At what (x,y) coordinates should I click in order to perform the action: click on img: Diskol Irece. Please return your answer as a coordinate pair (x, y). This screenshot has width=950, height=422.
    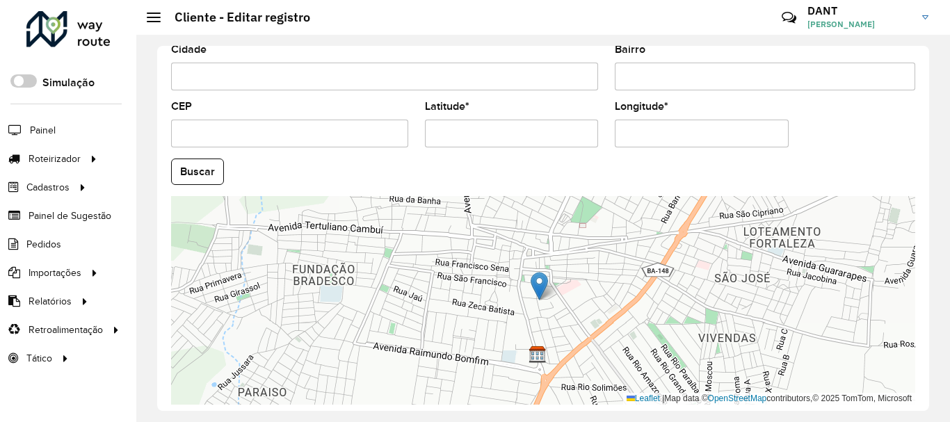
    Looking at the image, I should click on (537, 355).